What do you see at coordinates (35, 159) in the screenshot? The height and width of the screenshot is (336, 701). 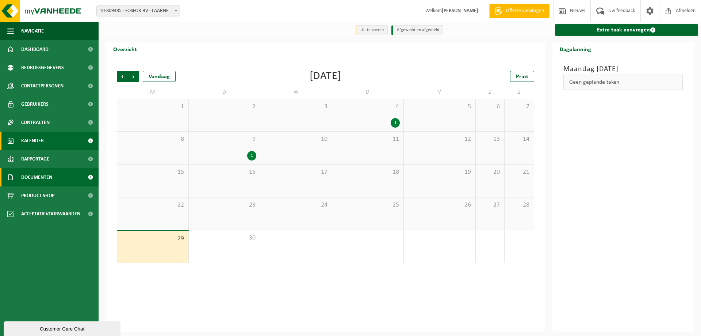 I see `span: Rapportage` at bounding box center [35, 159].